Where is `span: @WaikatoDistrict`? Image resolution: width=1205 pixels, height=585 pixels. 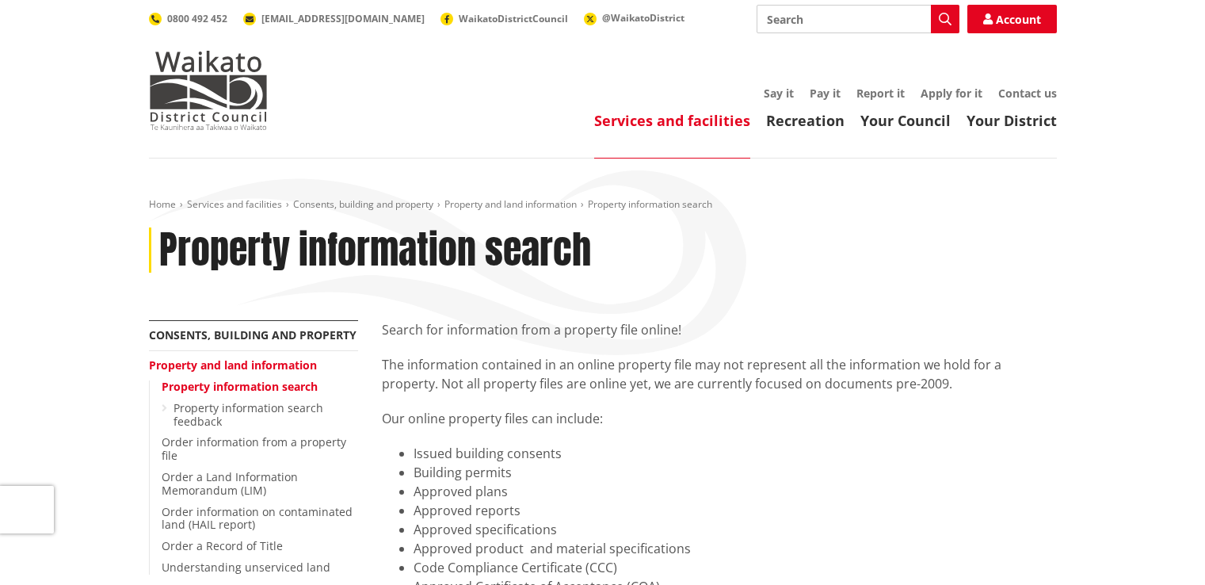
span: @WaikatoDistrict is located at coordinates (643, 17).